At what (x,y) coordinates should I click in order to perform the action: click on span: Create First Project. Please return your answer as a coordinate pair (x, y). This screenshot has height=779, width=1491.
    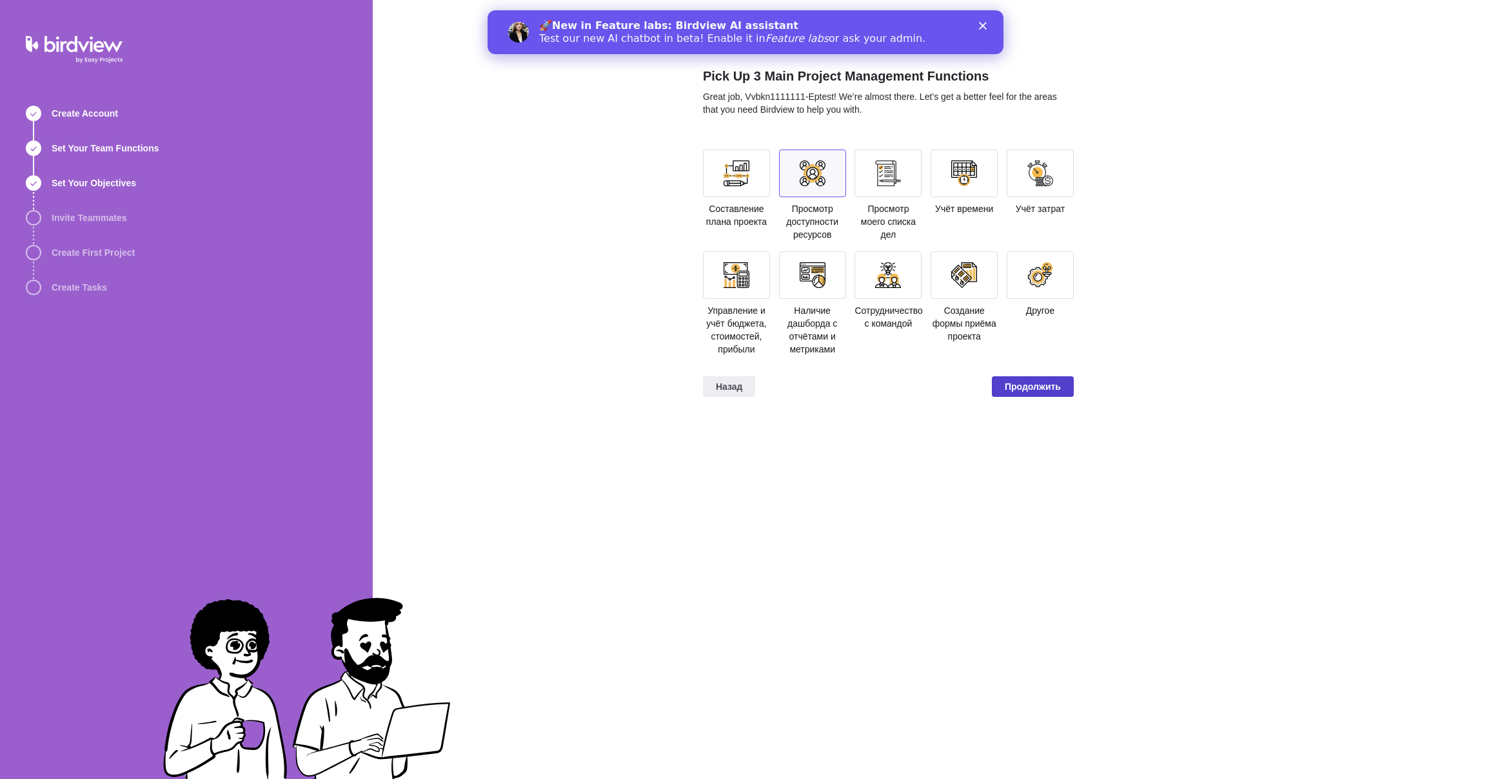
    Looking at the image, I should click on (93, 253).